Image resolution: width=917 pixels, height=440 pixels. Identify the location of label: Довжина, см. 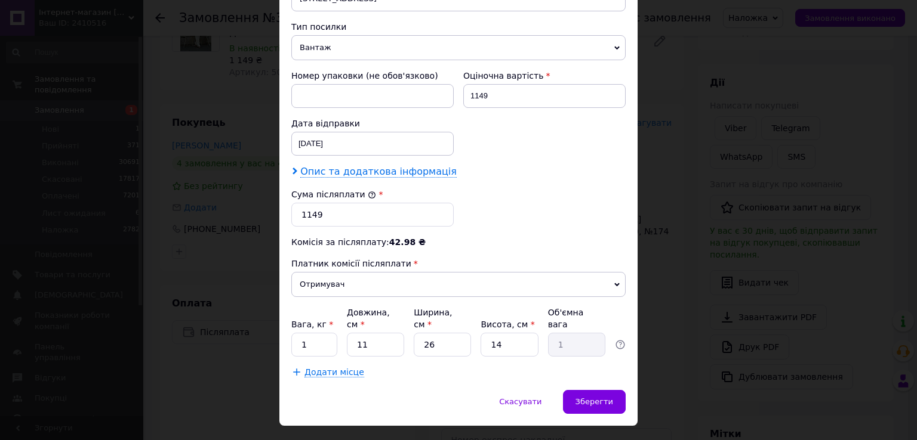
(368, 319).